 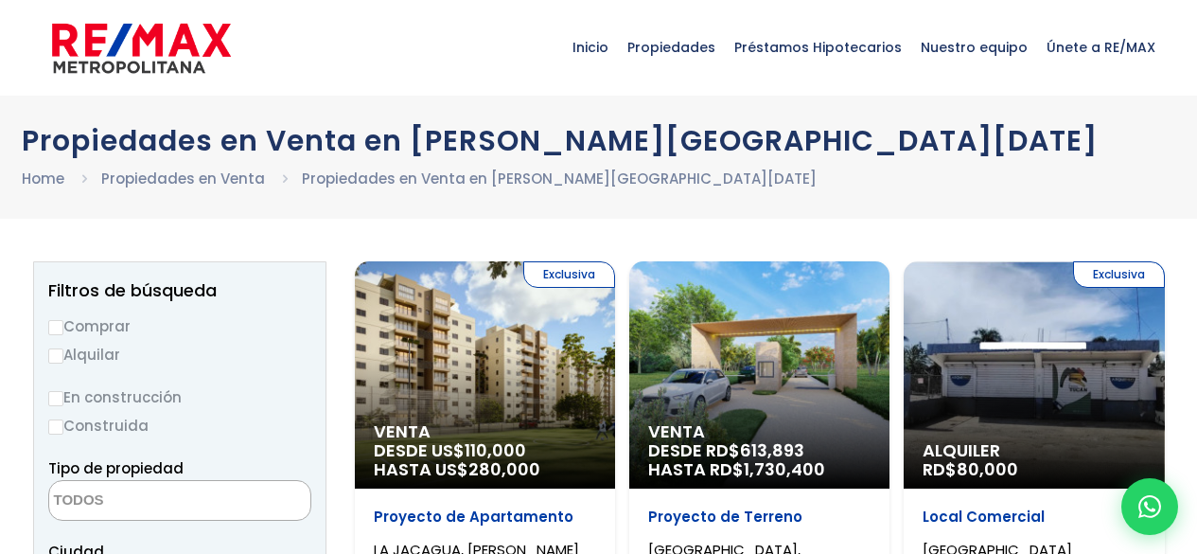 I want to click on span: DESDE RD$, so click(x=759, y=460).